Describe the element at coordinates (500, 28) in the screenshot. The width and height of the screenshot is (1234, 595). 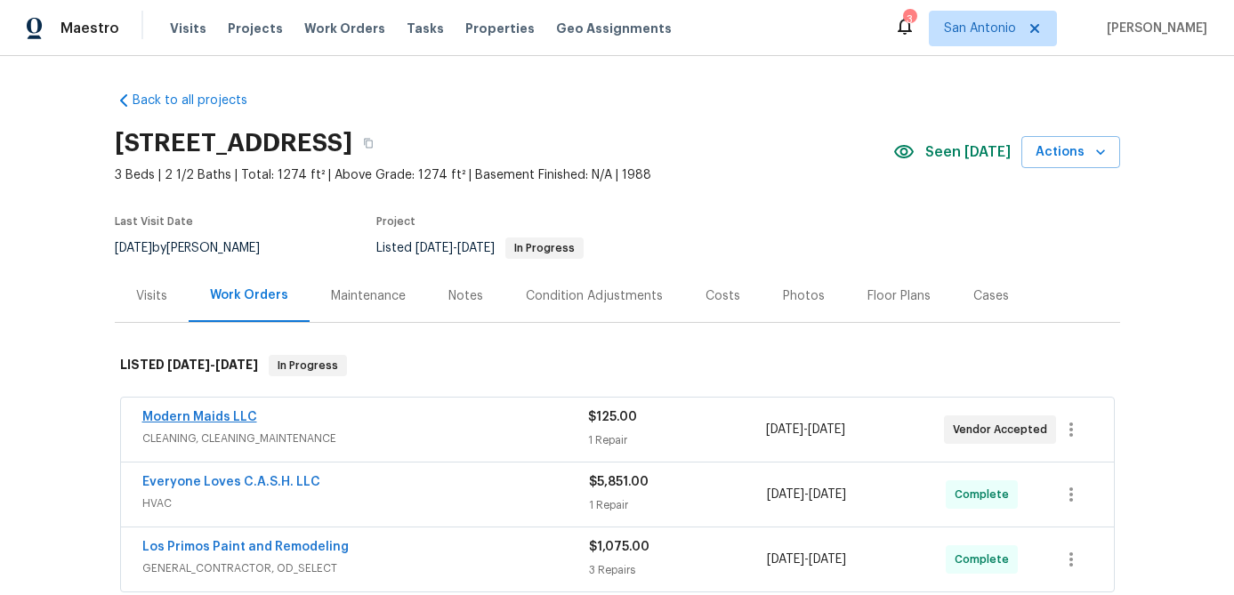
I see `span: Properties` at that location.